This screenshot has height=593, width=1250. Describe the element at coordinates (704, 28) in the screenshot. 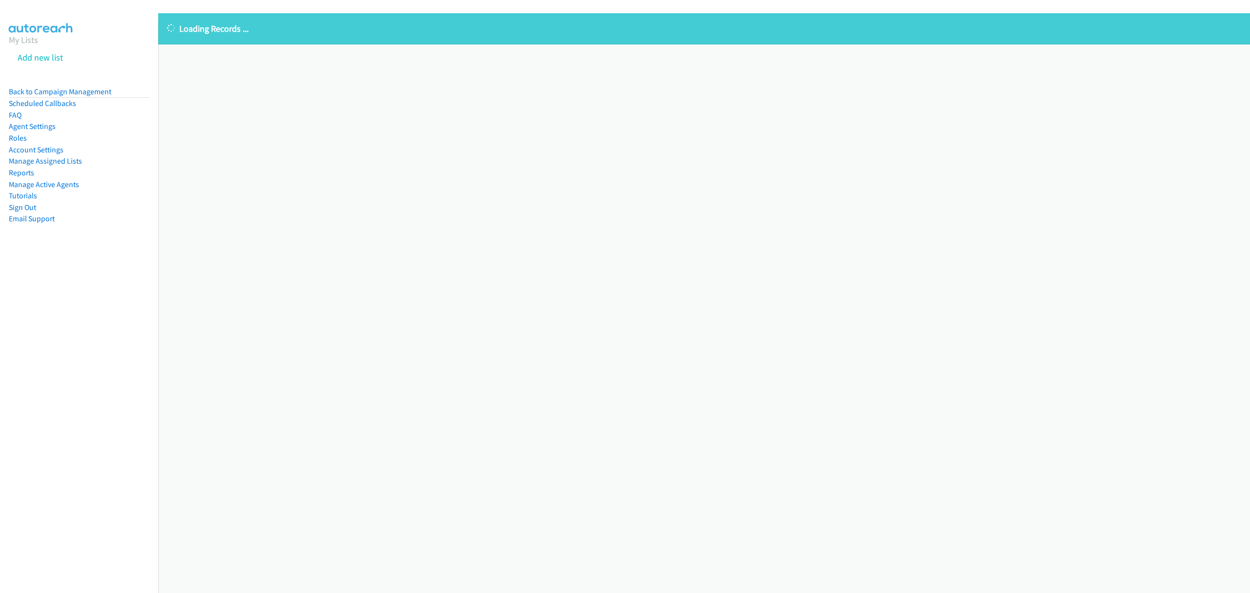

I see `p: Loading Records ...` at that location.